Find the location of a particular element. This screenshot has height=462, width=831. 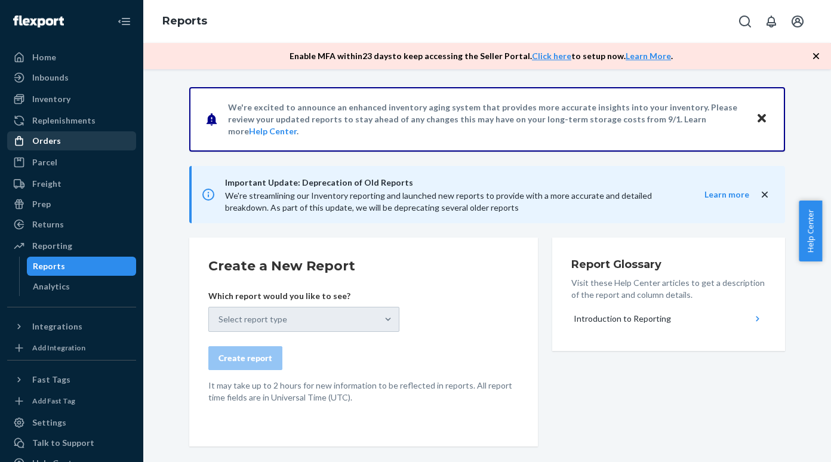

div: Reporting is located at coordinates (52, 246).